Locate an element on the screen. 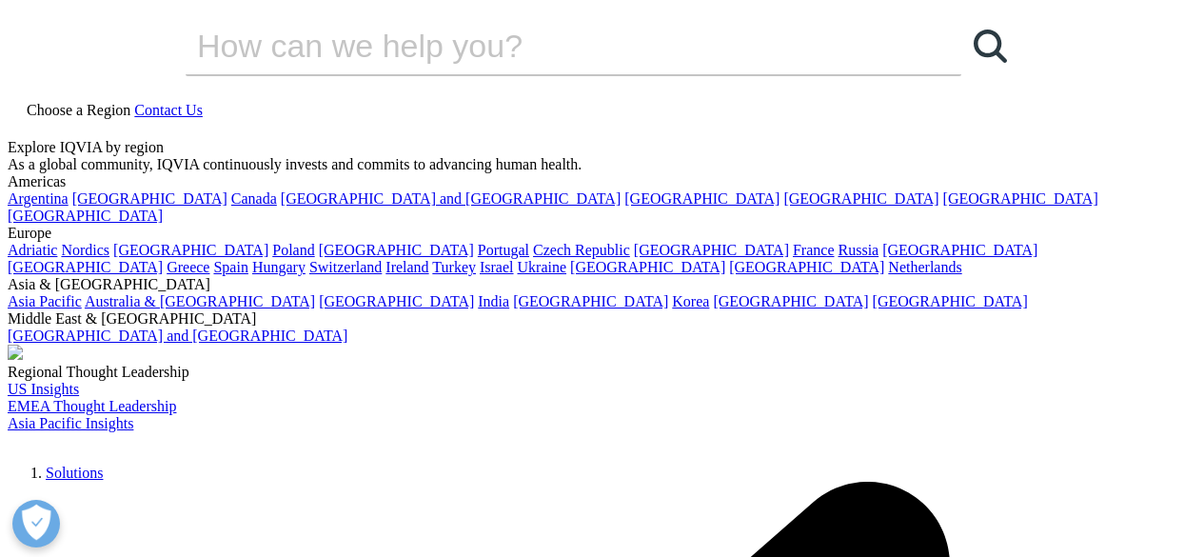  a: Ukraine is located at coordinates (543, 267).